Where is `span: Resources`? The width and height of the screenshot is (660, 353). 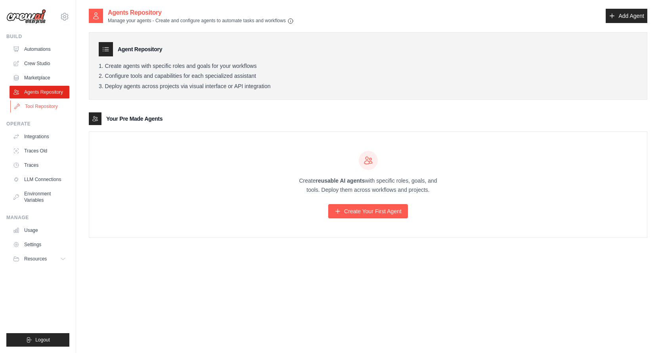
span: Resources is located at coordinates (35, 259).